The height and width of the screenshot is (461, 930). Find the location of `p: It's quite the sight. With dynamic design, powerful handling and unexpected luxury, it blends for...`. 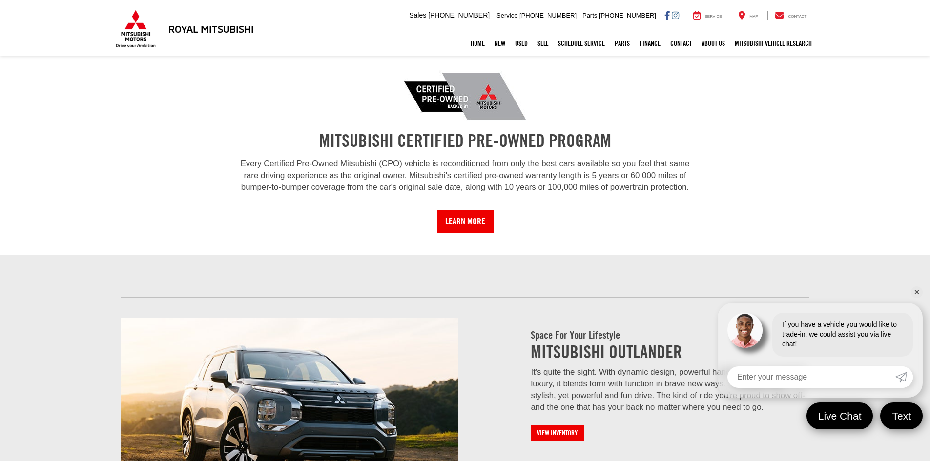

p: It's quite the sight. With dynamic design, powerful handling and unexpected luxury, it blends for... is located at coordinates (670, 390).